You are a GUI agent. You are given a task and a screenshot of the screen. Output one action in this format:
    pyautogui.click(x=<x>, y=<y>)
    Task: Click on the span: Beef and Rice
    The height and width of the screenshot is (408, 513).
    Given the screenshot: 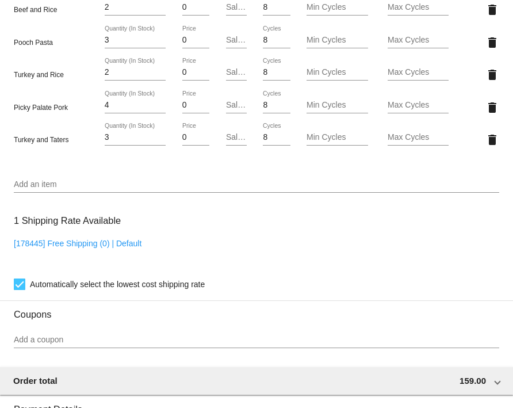 What is the action you would take?
    pyautogui.click(x=35, y=10)
    